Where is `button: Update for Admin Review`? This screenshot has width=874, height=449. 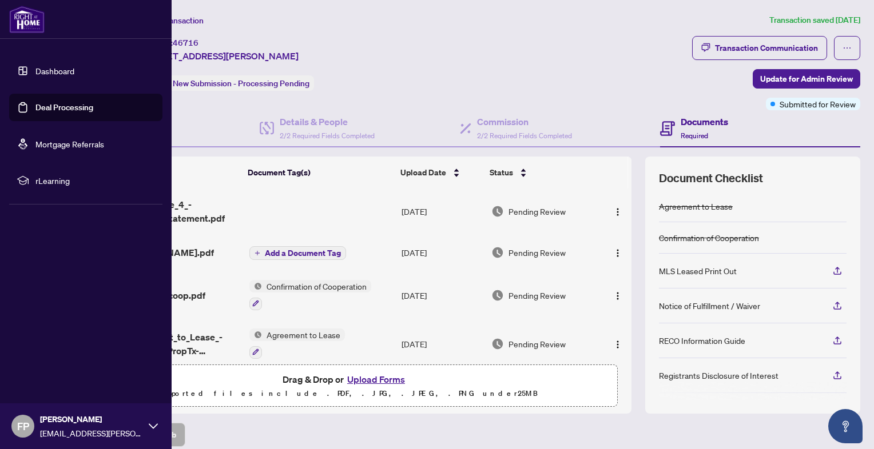 button: Update for Admin Review is located at coordinates (806, 79).